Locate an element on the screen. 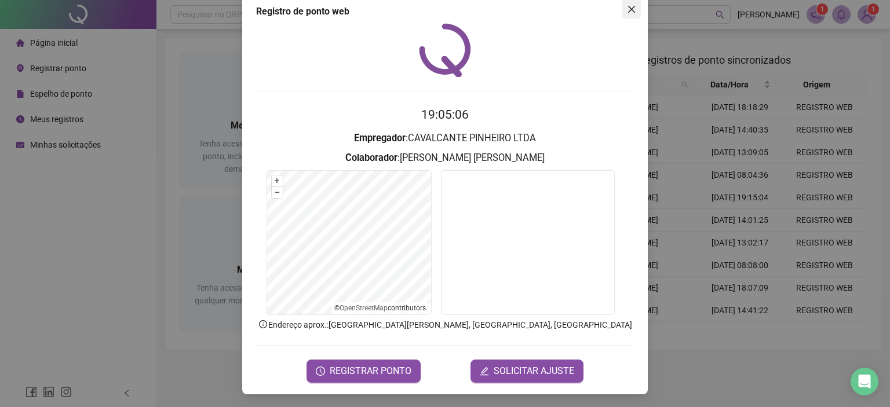  div: Registro de ponto web is located at coordinates (445, 12).